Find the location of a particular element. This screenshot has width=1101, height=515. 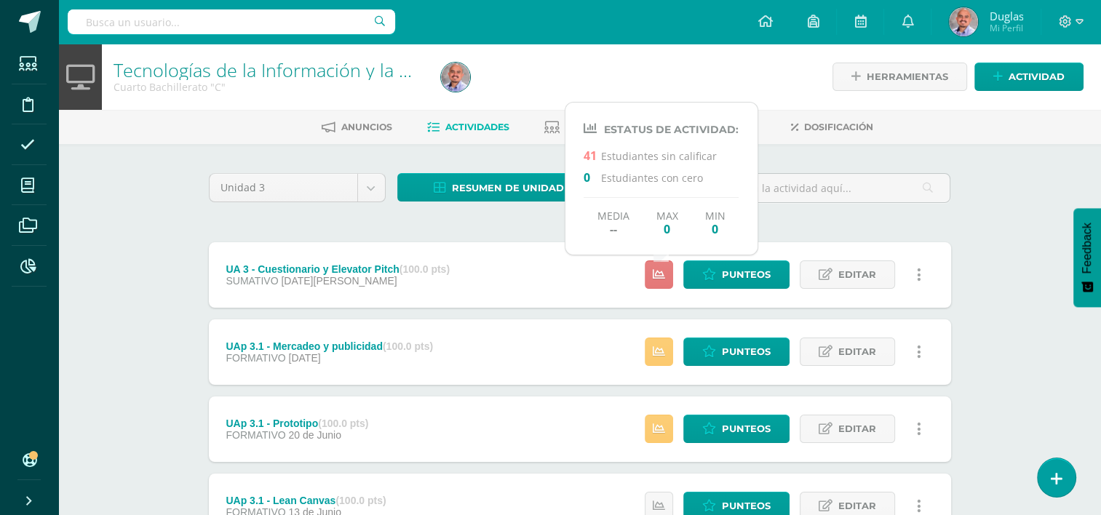

span: Resumen de unidad is located at coordinates (508, 188).